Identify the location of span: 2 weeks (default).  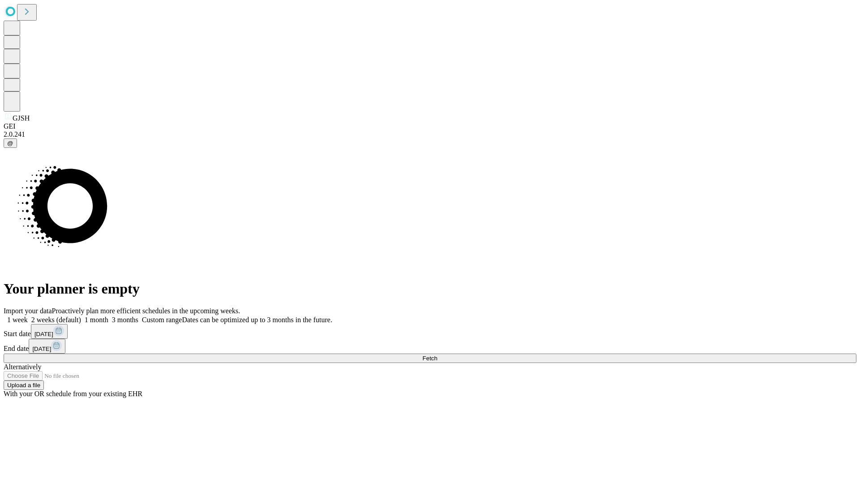
(56, 319).